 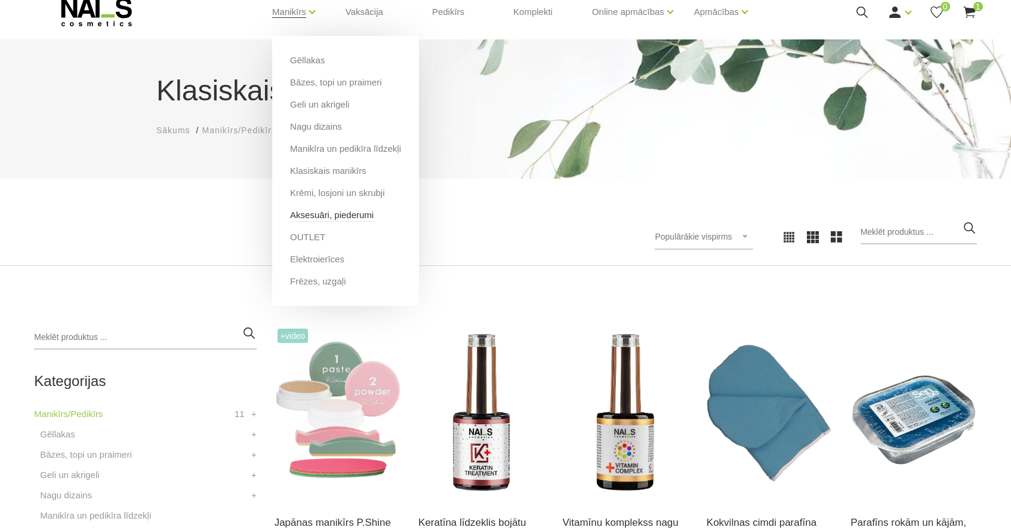 What do you see at coordinates (937, 12) in the screenshot?
I see `a: 0` at bounding box center [937, 12].